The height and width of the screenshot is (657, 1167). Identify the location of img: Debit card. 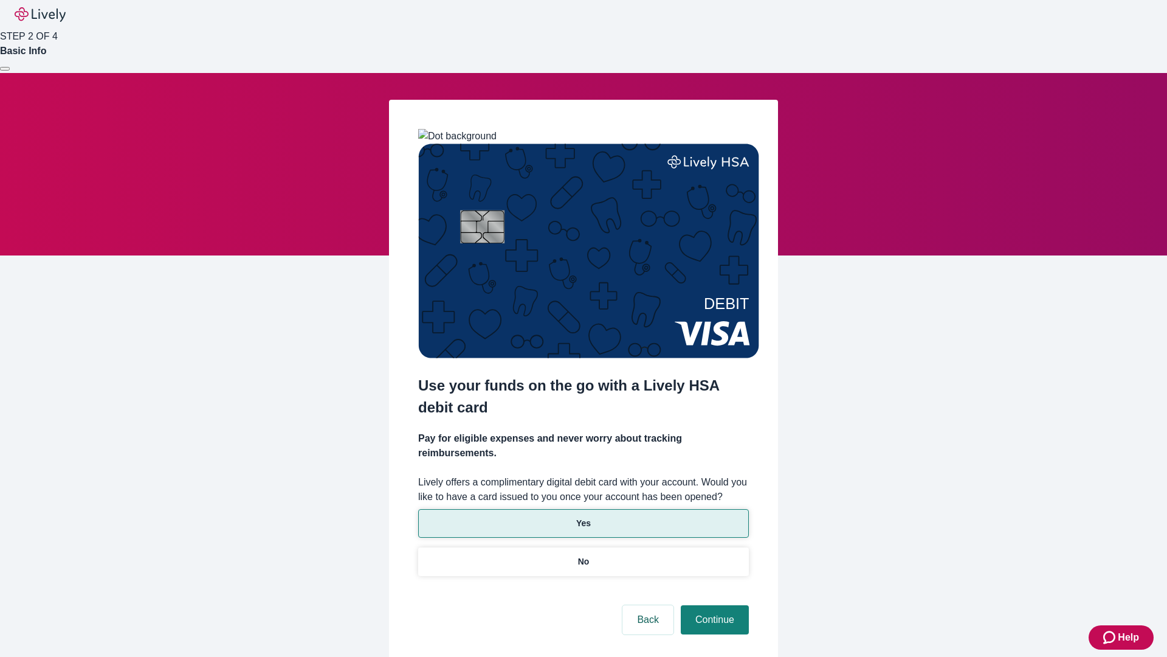
(589, 251).